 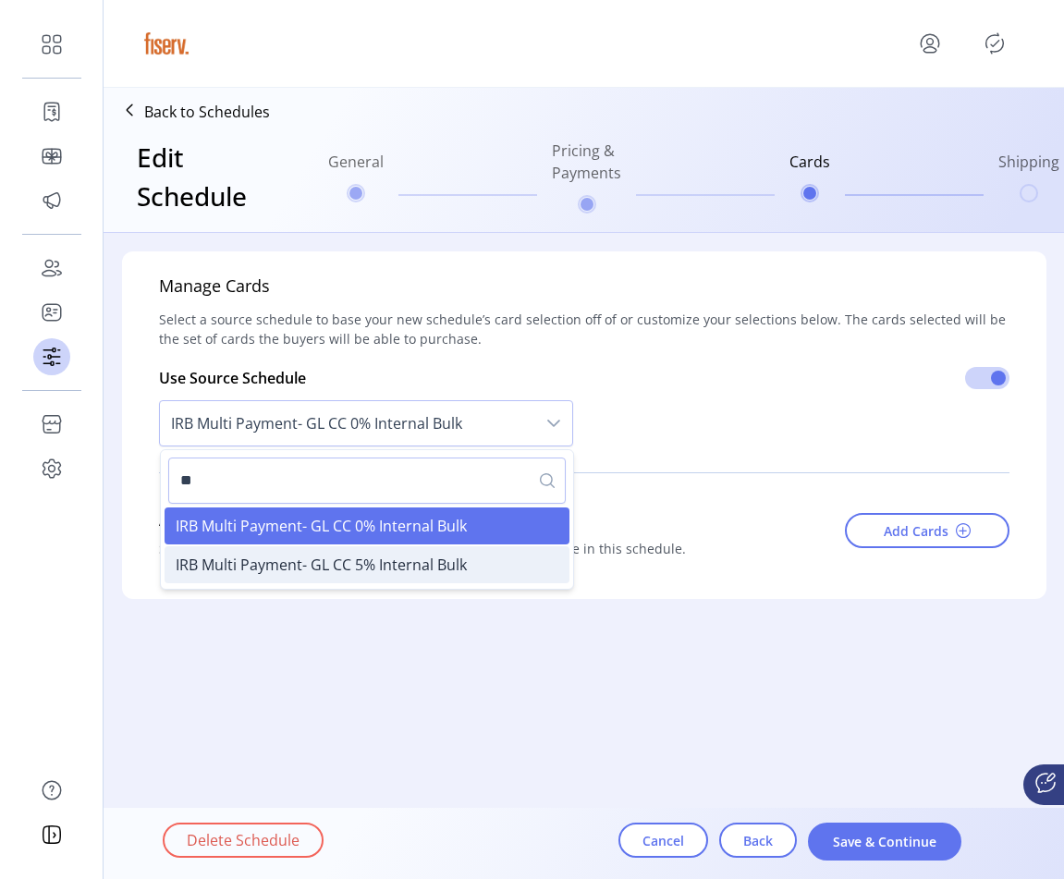 What do you see at coordinates (663, 841) in the screenshot?
I see `button: Cancel` at bounding box center [663, 841].